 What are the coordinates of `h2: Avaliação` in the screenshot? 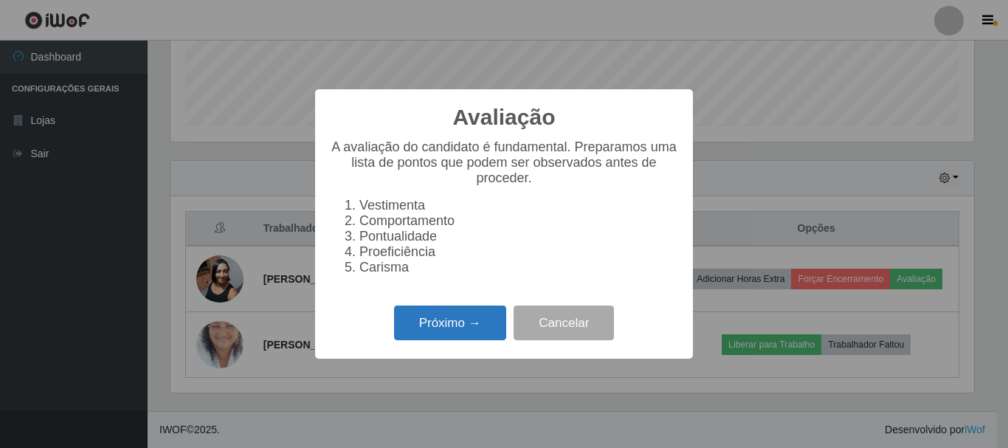 It's located at (504, 117).